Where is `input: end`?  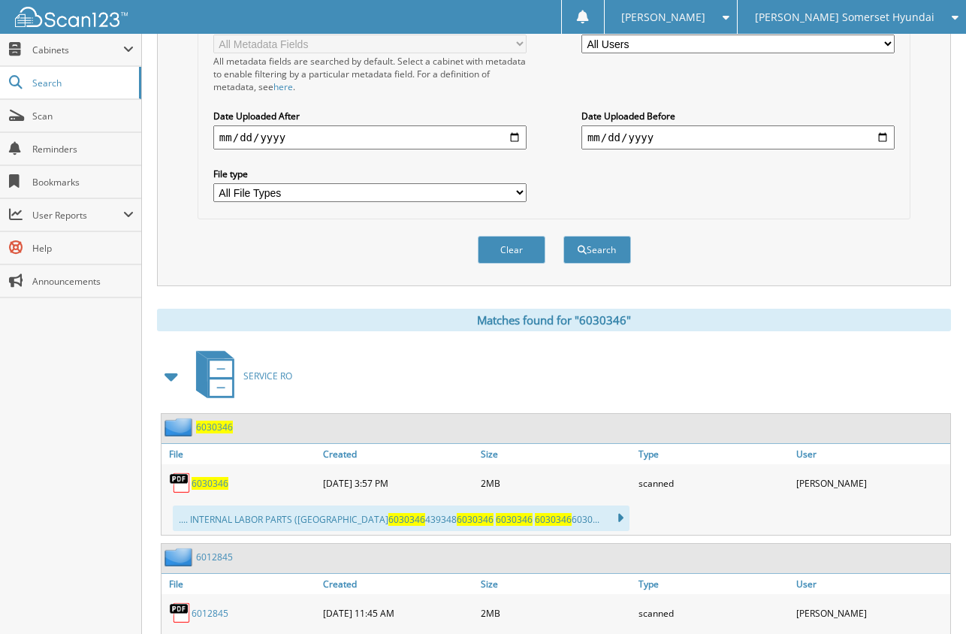
input: end is located at coordinates (737, 137).